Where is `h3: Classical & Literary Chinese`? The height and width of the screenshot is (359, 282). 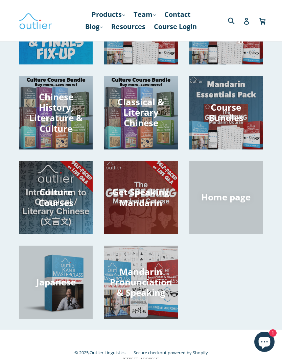 h3: Classical & Literary Chinese is located at coordinates (141, 113).